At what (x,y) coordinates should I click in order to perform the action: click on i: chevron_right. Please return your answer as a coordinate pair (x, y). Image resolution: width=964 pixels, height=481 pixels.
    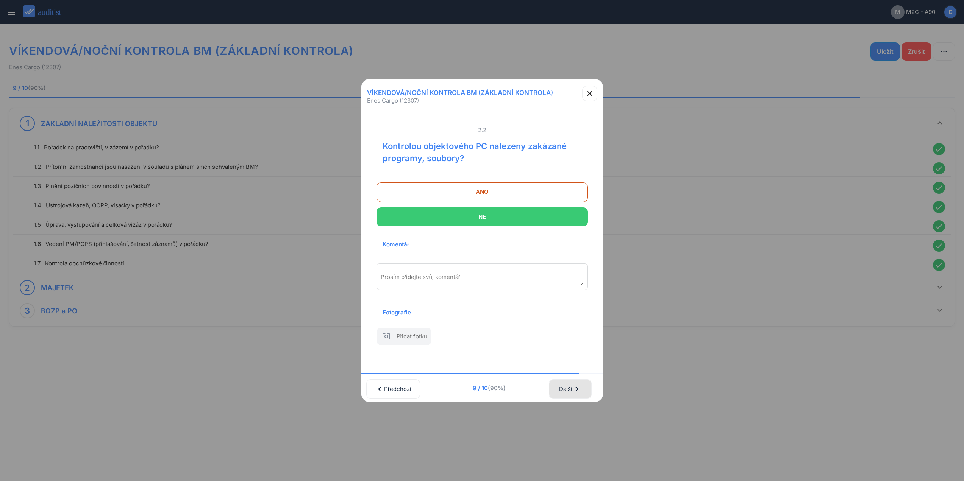
    Looking at the image, I should click on (577, 389).